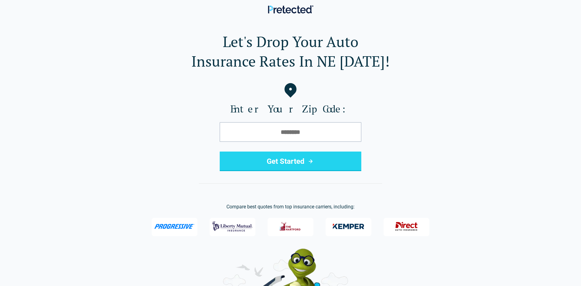 The height and width of the screenshot is (286, 581). I want to click on p: Compare best quotes from top insurance carriers, including:, so click(291, 207).